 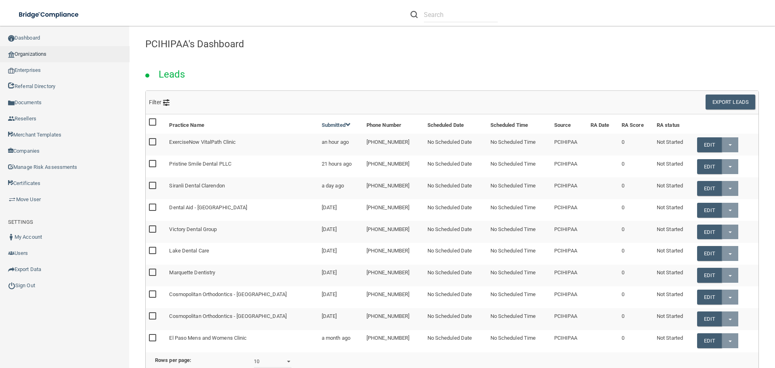 What do you see at coordinates (242, 275) in the screenshot?
I see `td: Marquette Dentistry` at bounding box center [242, 275].